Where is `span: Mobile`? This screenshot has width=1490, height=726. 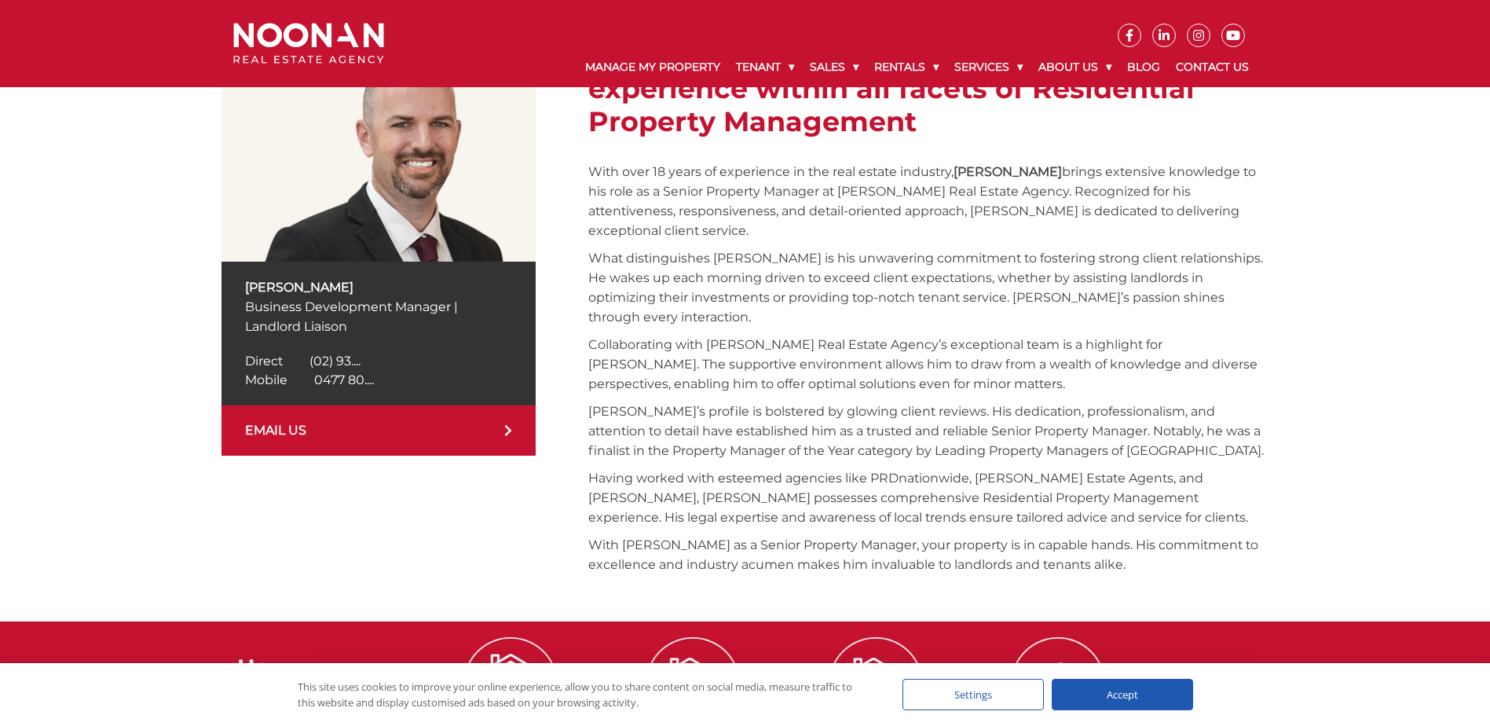 span: Mobile is located at coordinates (266, 379).